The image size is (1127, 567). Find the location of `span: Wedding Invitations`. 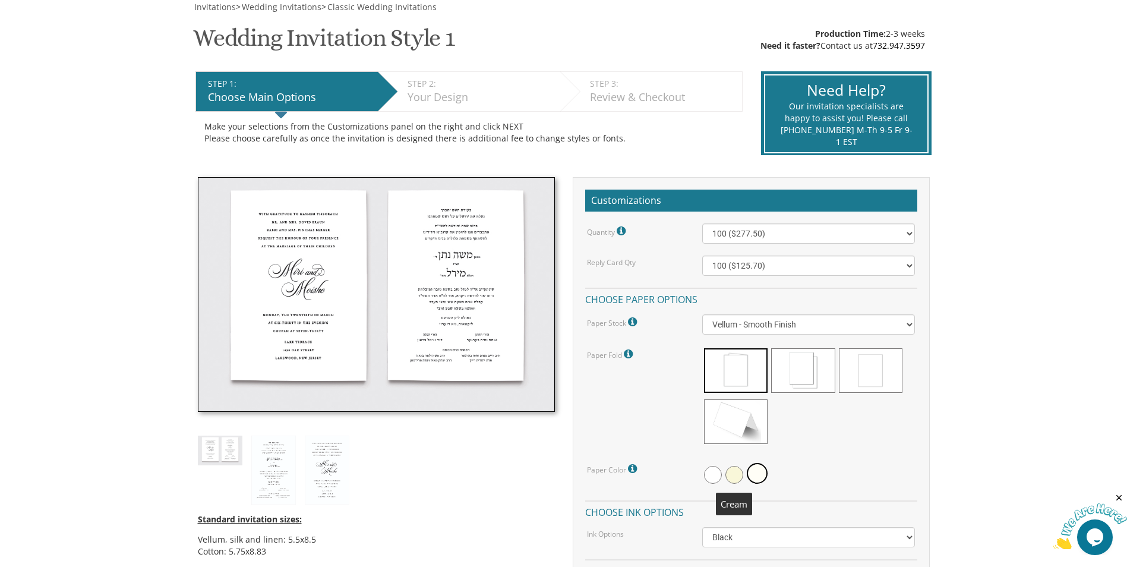

span: Wedding Invitations is located at coordinates (282, 7).